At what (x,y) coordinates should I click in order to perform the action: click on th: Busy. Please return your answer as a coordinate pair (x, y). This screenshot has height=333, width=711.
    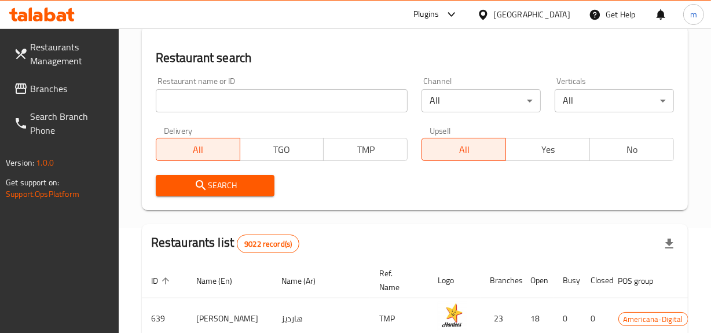
    Looking at the image, I should click on (568, 280).